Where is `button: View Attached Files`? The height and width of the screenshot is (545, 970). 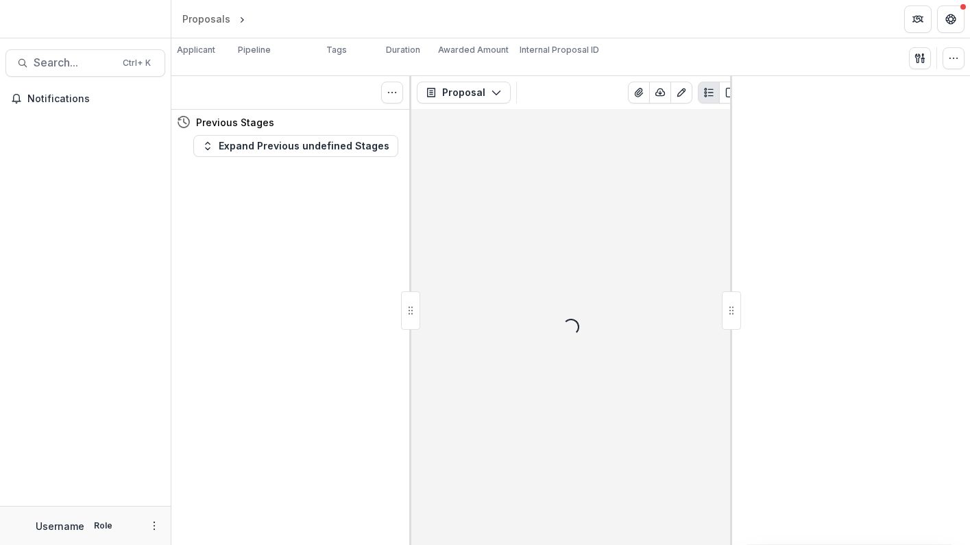 button: View Attached Files is located at coordinates (639, 93).